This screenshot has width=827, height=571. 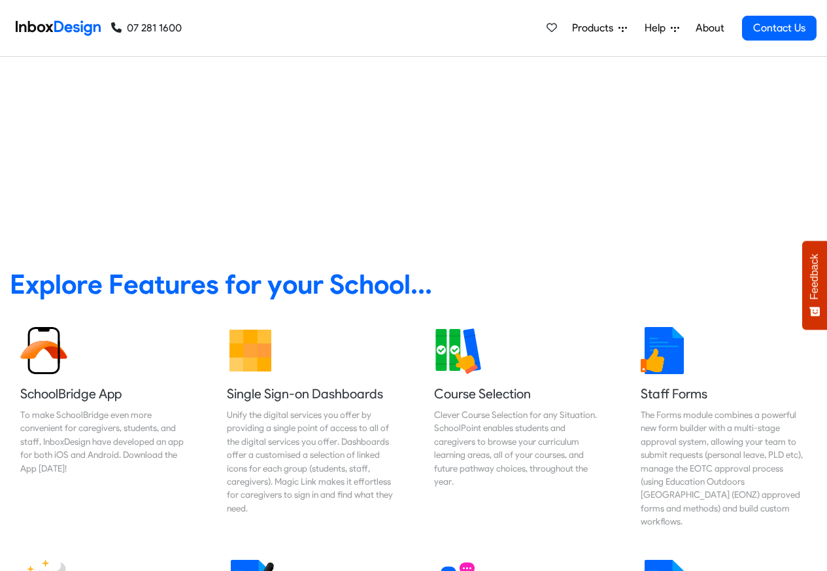 What do you see at coordinates (458, 350) in the screenshot?
I see `img: 2022_01_13_icon_course_selection.svg` at bounding box center [458, 350].